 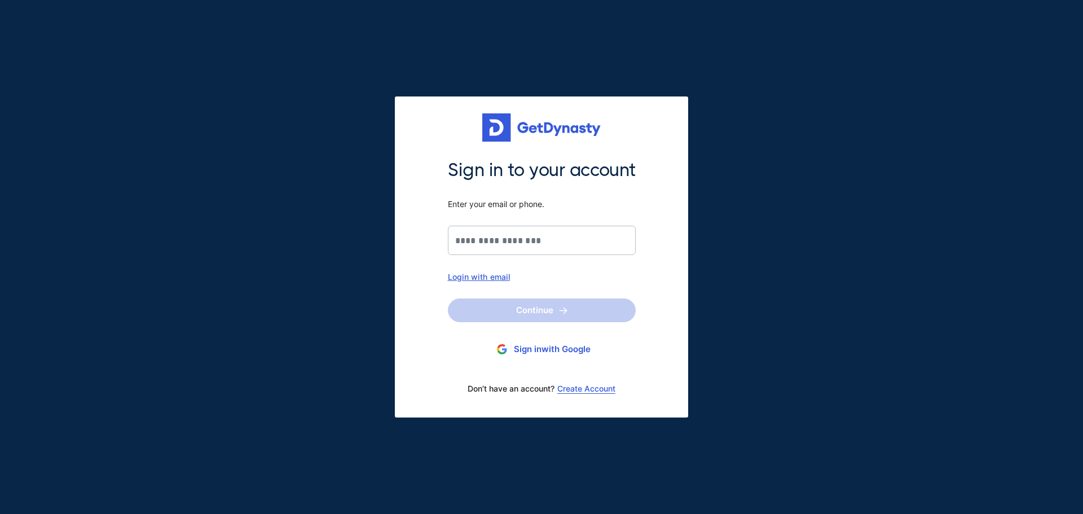 What do you see at coordinates (541, 276) in the screenshot?
I see `div: Login with email` at bounding box center [541, 276].